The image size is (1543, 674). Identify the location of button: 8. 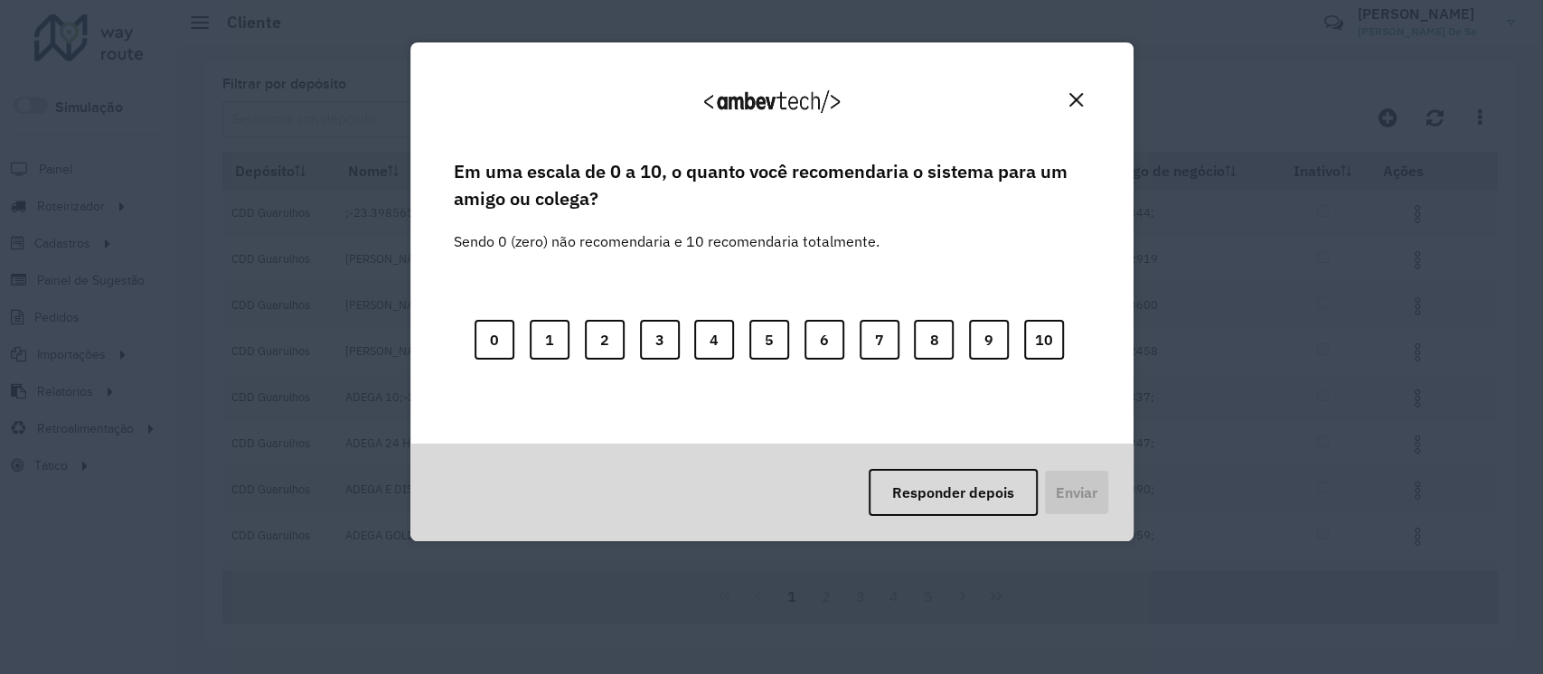
(934, 340).